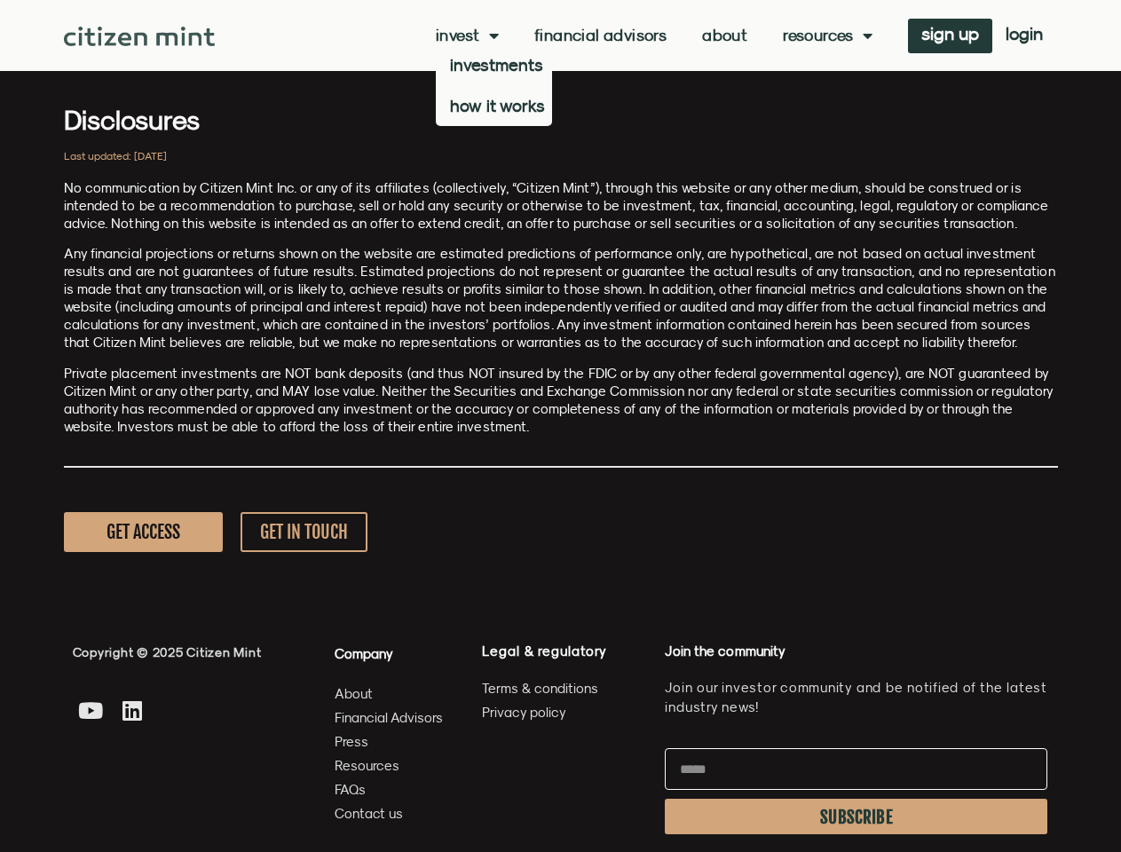  What do you see at coordinates (389, 813) in the screenshot?
I see `a: Contact us` at bounding box center [389, 813].